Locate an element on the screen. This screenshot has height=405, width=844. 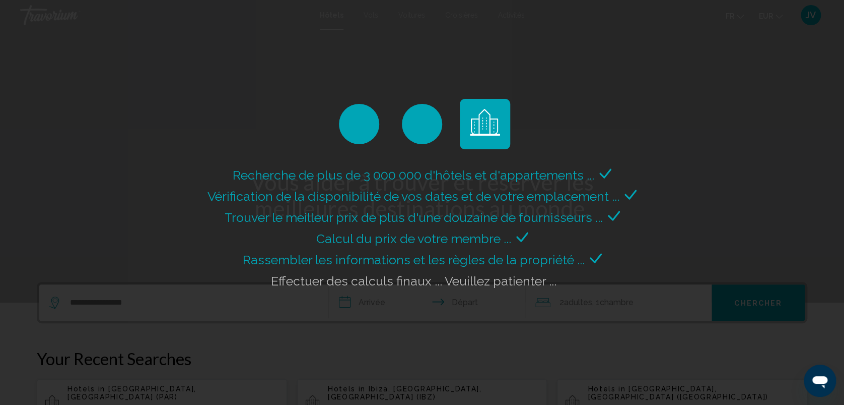
span: Trouver le meilleur prix de plus d'une douzaine de fournisseurs ... is located at coordinates (414, 217).